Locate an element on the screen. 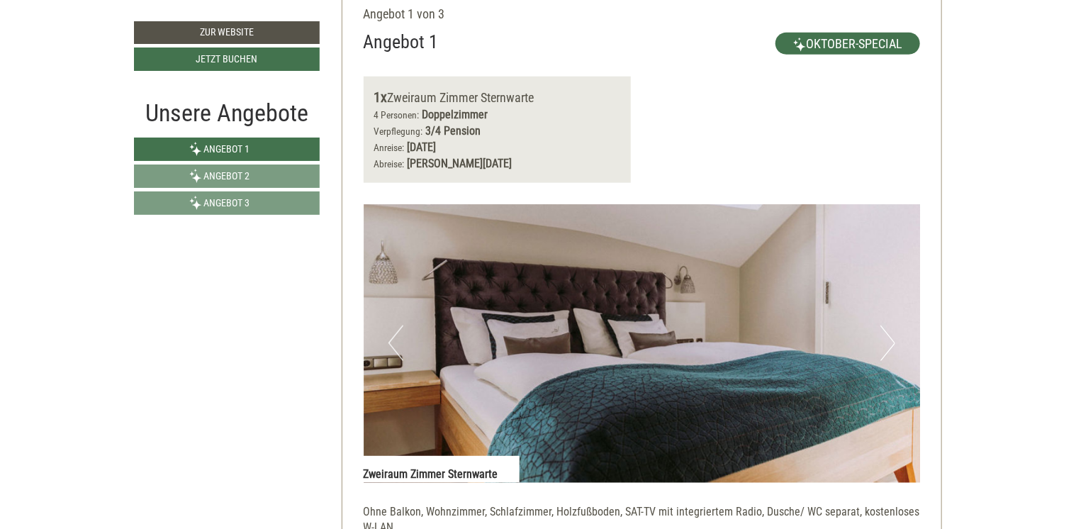  small: Anreise: is located at coordinates (389, 147).